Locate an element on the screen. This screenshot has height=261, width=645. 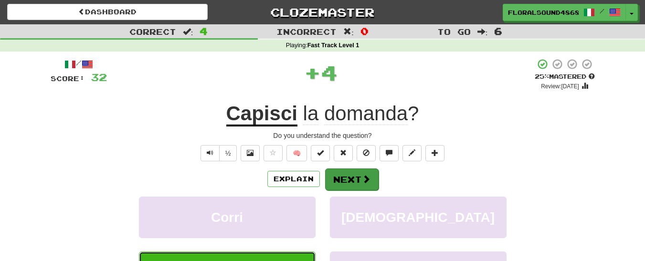
u: Capisci is located at coordinates (262, 114).